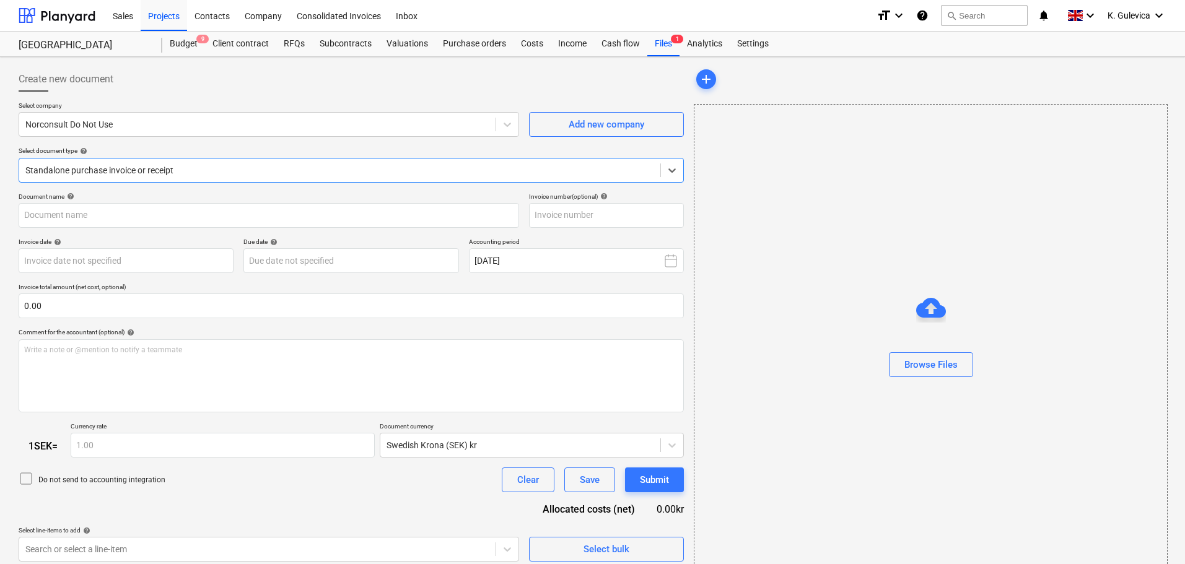 The width and height of the screenshot is (1185, 564). I want to click on div: 1 SEK =, so click(45, 446).